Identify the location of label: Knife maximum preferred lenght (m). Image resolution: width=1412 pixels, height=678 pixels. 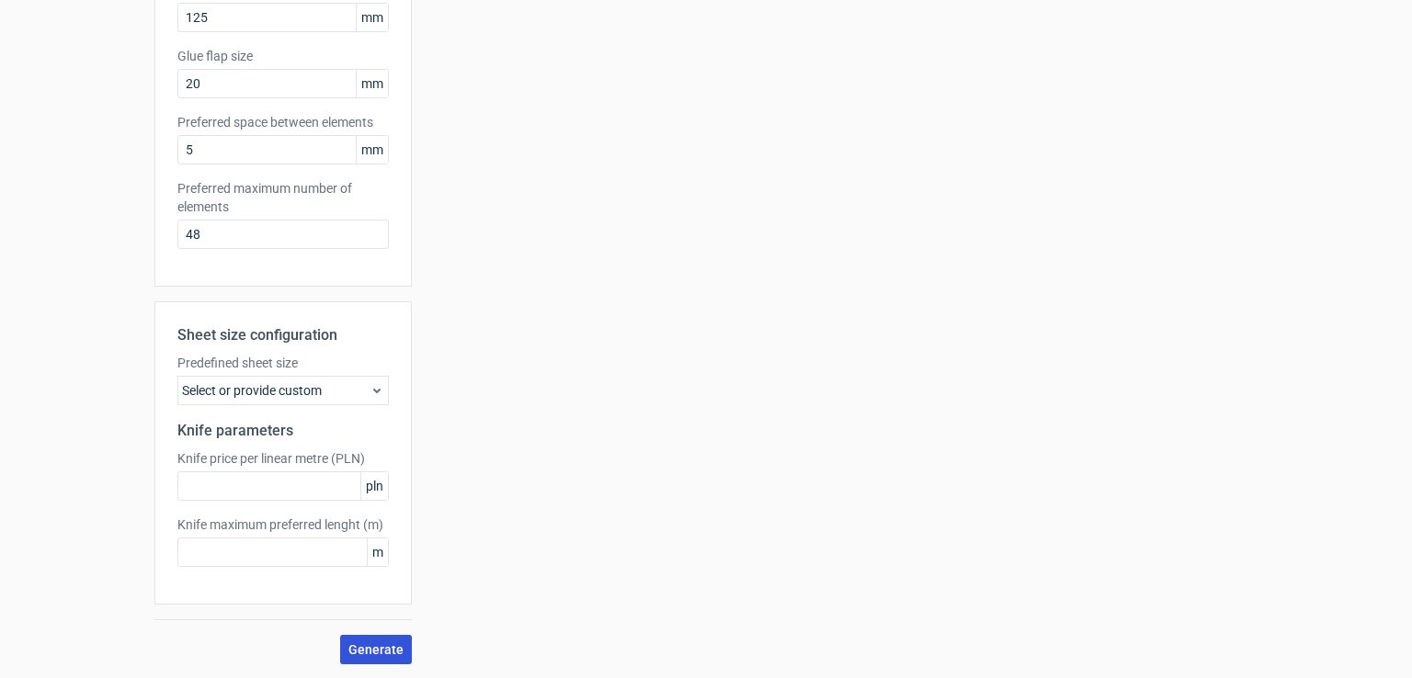
(283, 525).